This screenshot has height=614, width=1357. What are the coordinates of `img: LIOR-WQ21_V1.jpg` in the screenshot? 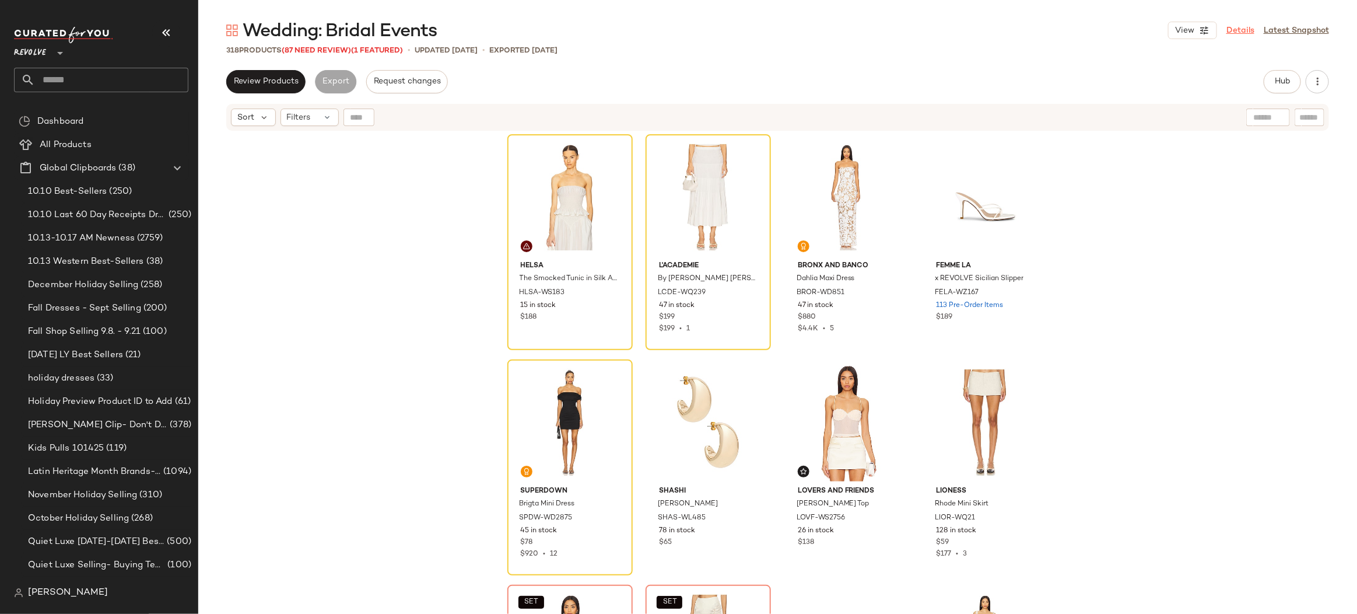 It's located at (985, 422).